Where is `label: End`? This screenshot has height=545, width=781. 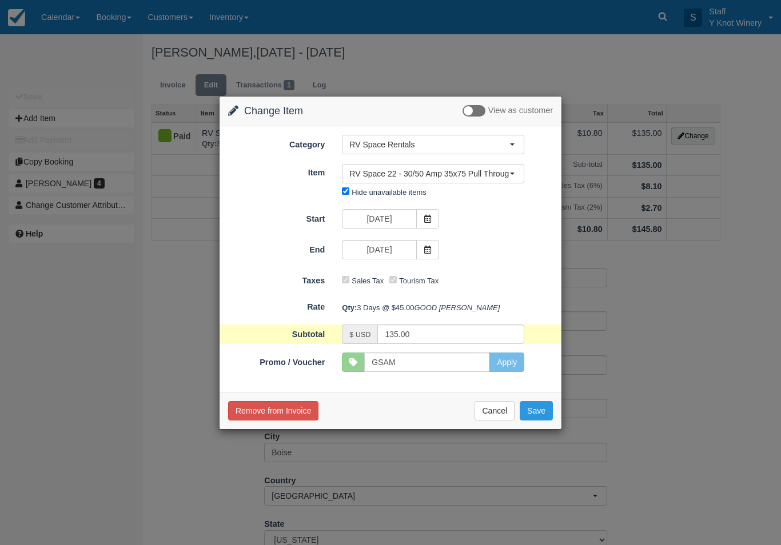 label: End is located at coordinates (276, 248).